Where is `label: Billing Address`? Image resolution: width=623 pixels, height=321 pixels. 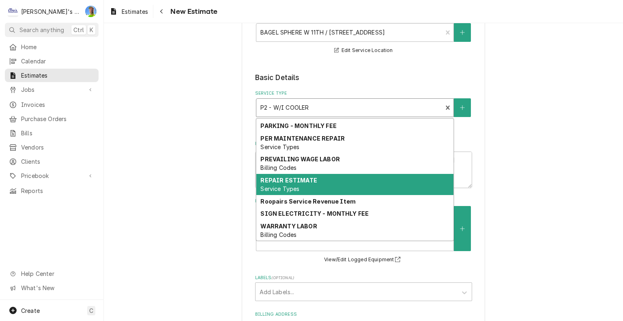
label: Billing Address is located at coordinates (364, 314).